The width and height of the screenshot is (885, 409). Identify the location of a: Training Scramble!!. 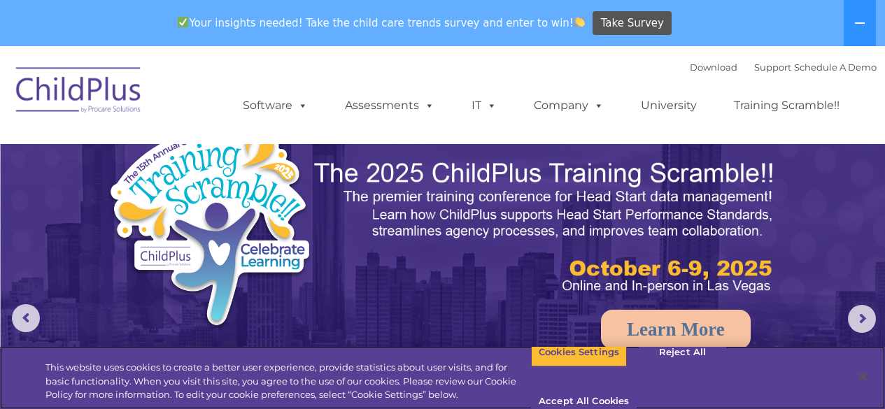
(786, 106).